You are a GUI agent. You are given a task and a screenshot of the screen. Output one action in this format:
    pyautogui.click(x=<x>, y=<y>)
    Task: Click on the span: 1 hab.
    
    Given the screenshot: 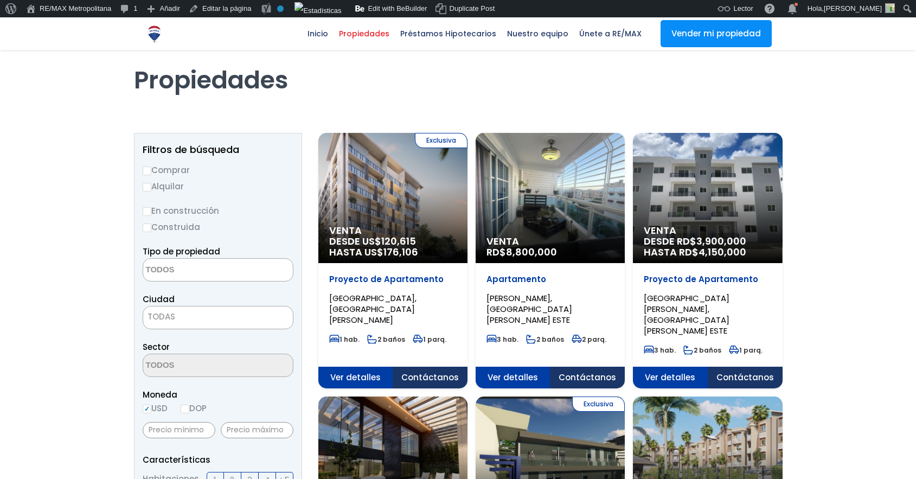 What is the action you would take?
    pyautogui.click(x=344, y=339)
    